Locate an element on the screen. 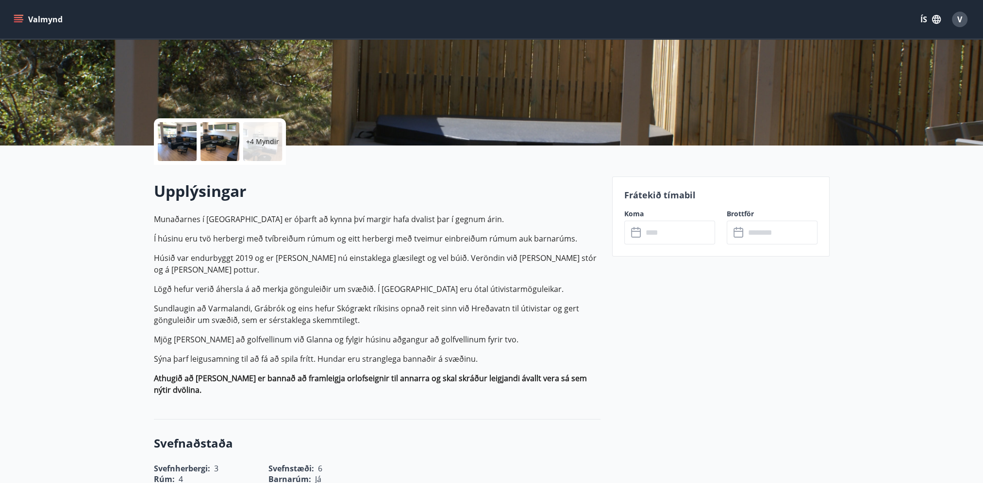 The height and width of the screenshot is (483, 983). button: ÍS is located at coordinates (930, 19).